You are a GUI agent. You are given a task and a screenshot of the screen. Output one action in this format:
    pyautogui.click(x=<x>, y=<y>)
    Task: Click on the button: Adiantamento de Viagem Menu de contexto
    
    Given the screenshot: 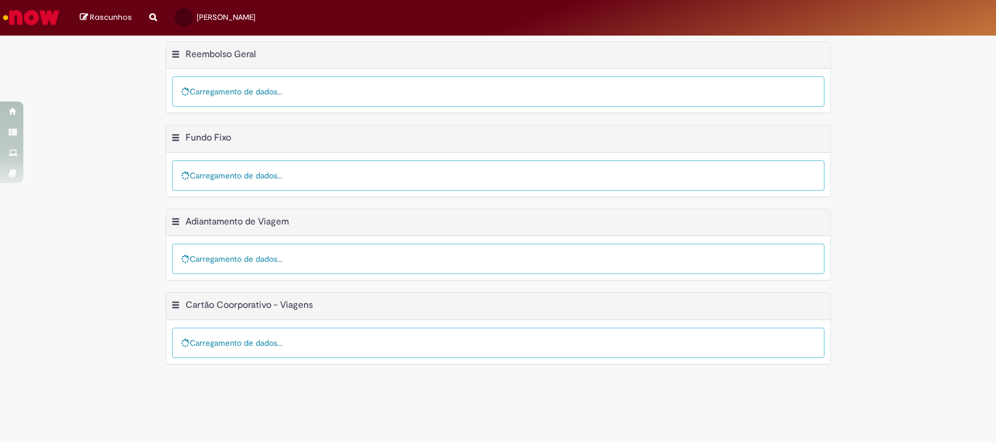 What is the action you would take?
    pyautogui.click(x=176, y=223)
    